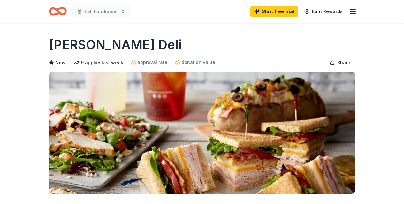 This screenshot has width=404, height=204. Describe the element at coordinates (101, 11) in the screenshot. I see `span: Fall Fundraiser` at that location.